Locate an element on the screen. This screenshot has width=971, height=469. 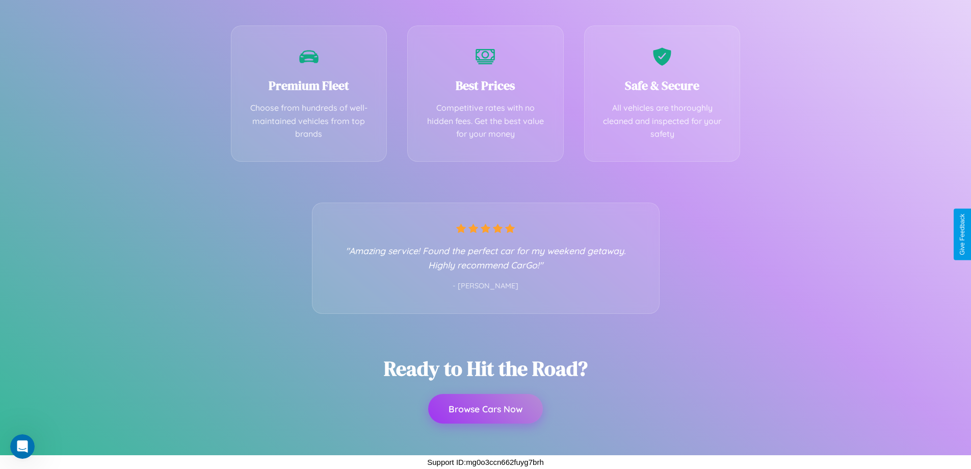
p: Choose from hundreds of well-maintained vehicles from top brands is located at coordinates (309, 121).